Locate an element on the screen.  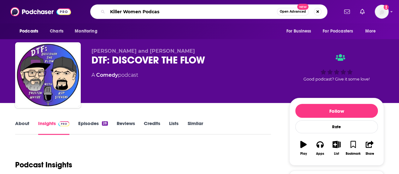
div: Share is located at coordinates (369, 154).